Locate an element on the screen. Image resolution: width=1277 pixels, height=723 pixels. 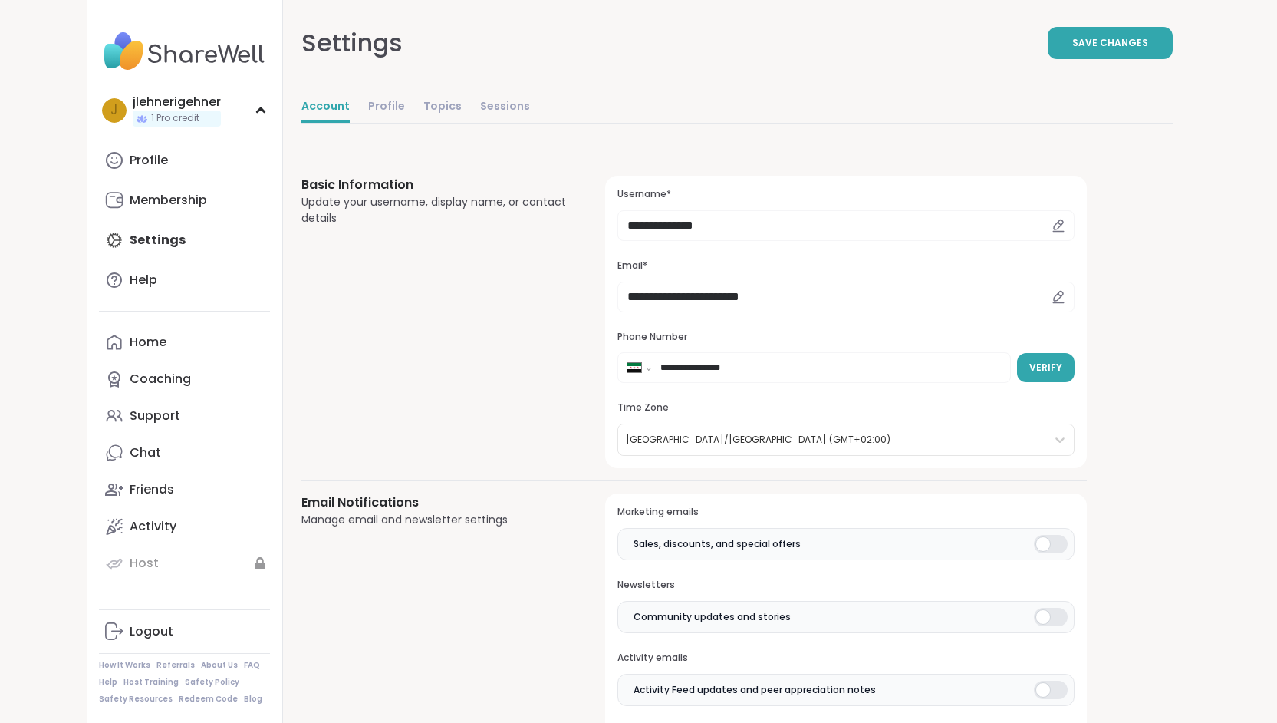
a: Sessions is located at coordinates (505, 107).